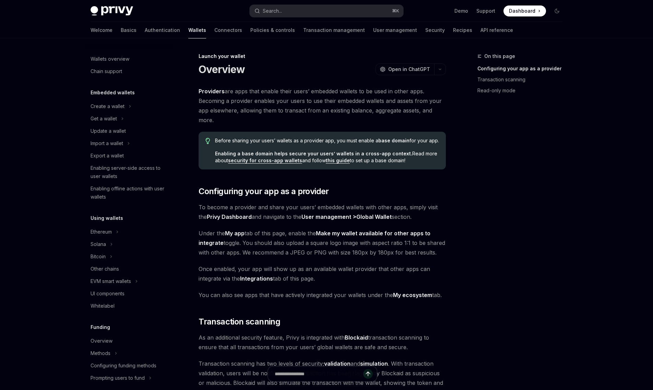 Image resolution: width=653 pixels, height=390 pixels. I want to click on a: Dashboard, so click(525, 11).